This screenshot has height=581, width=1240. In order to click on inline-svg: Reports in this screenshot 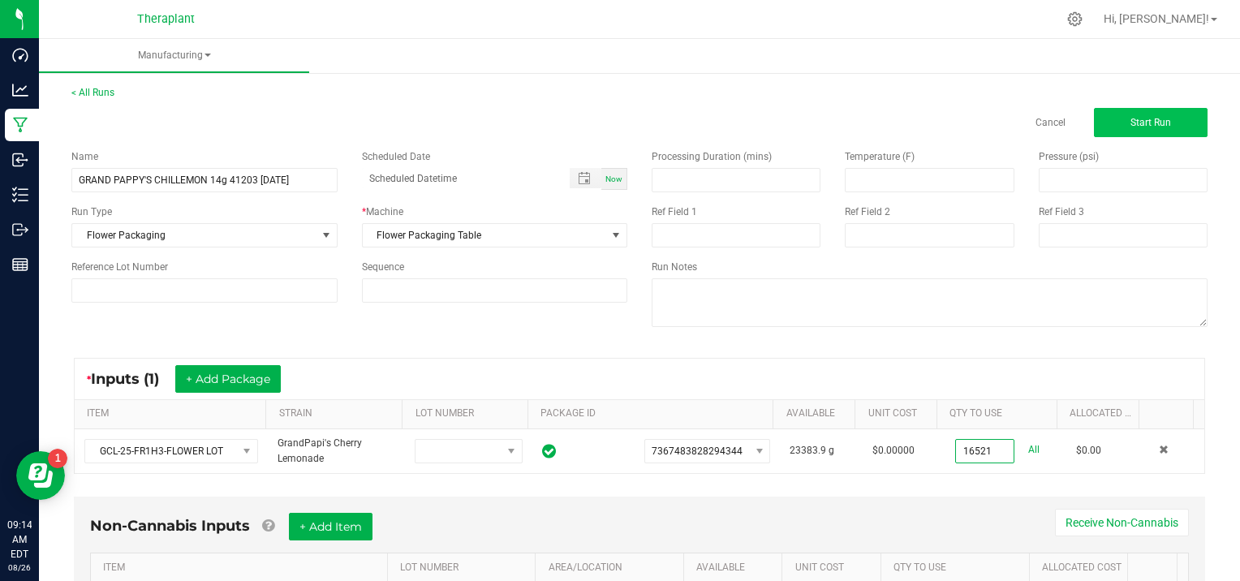, I will do `click(20, 265)`.